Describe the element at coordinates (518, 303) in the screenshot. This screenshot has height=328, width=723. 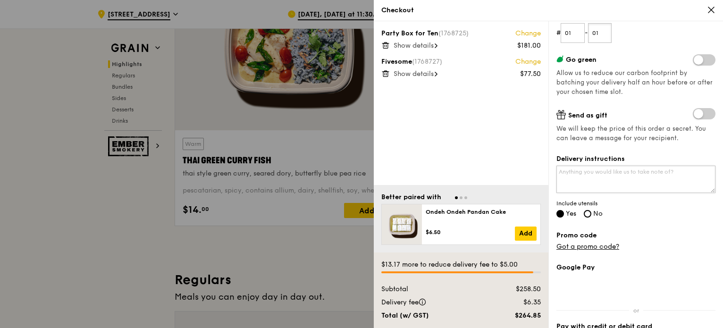
I see `div: $6.35` at that location.